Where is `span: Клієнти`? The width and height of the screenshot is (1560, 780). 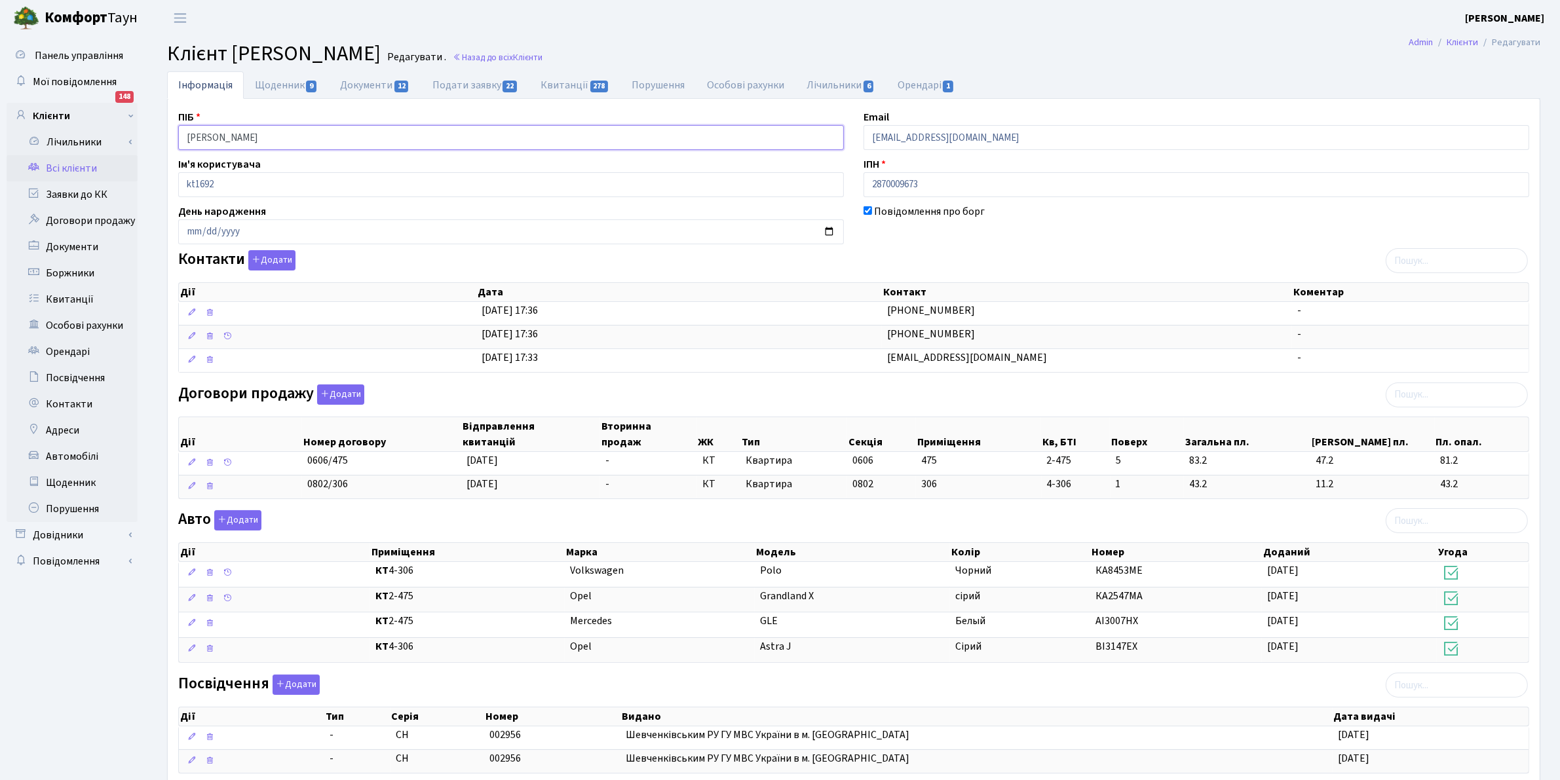
span: Клієнти is located at coordinates (528, 57).